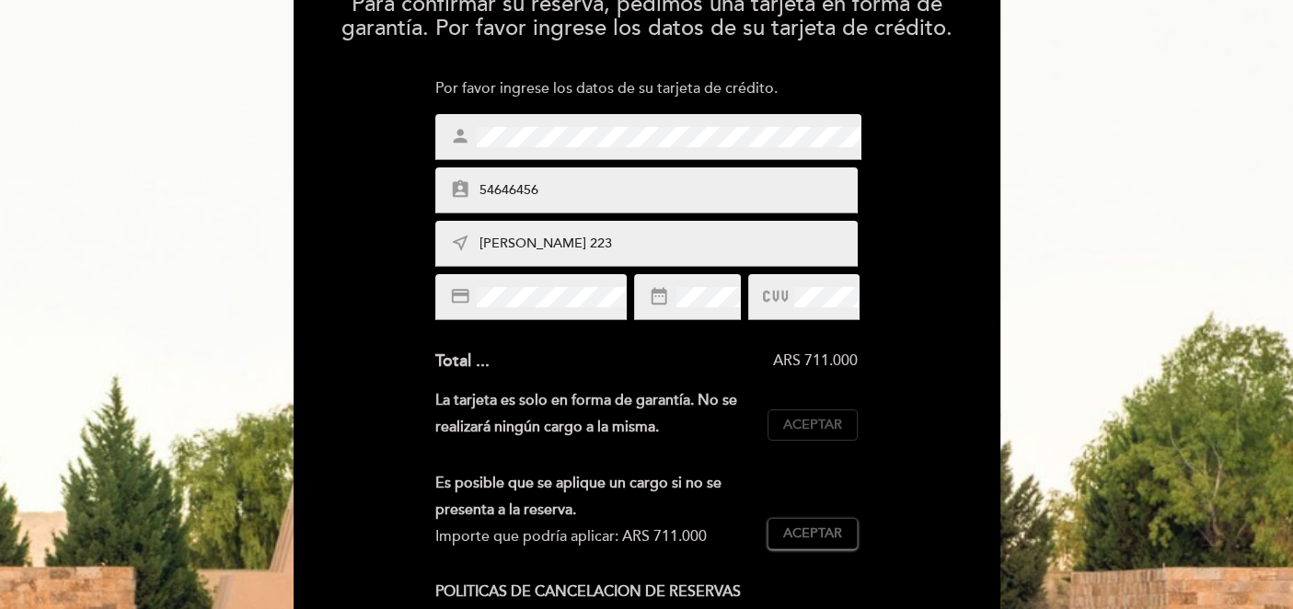 This screenshot has height=609, width=1293. What do you see at coordinates (668, 244) in the screenshot?
I see `input: Dirección` at bounding box center [668, 244].